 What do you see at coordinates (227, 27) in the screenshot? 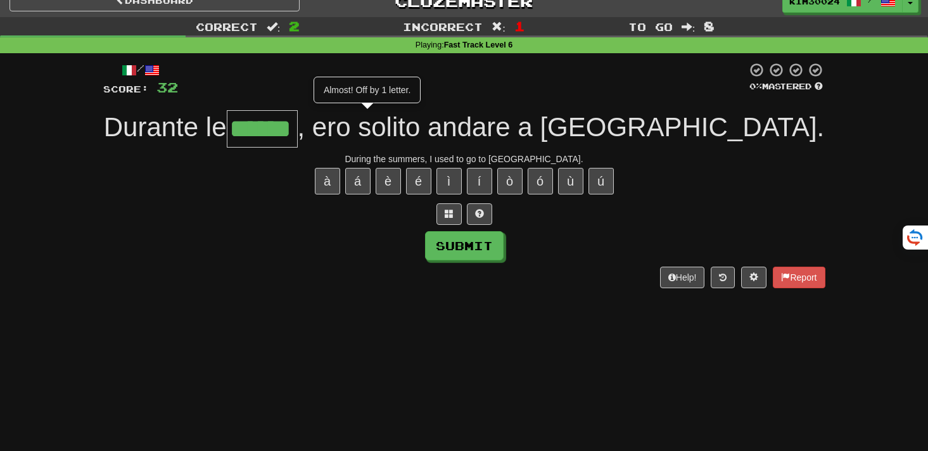
I see `span: Correct` at bounding box center [227, 27].